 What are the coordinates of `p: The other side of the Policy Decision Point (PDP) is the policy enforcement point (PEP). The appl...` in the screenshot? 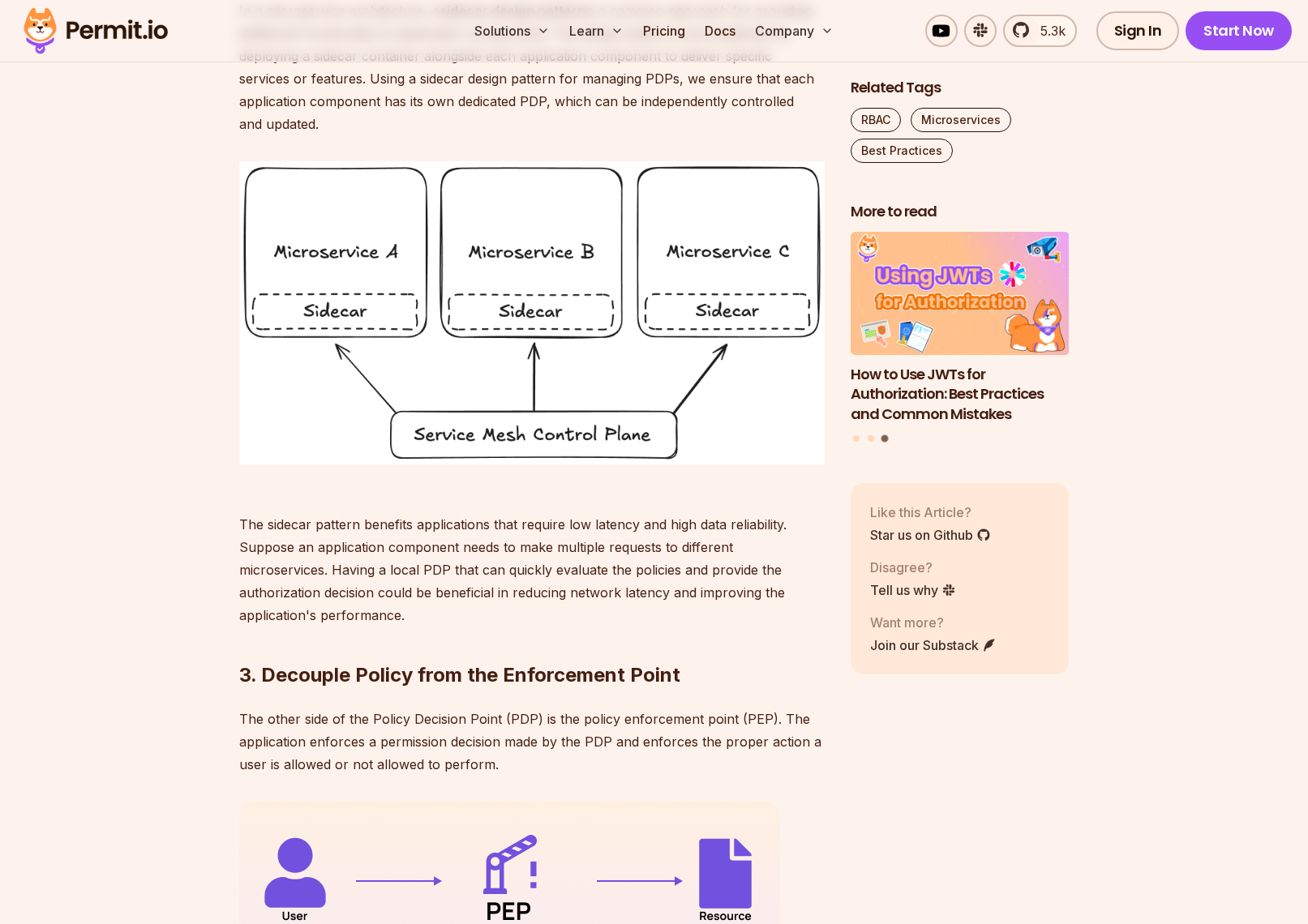 It's located at (532, 742).